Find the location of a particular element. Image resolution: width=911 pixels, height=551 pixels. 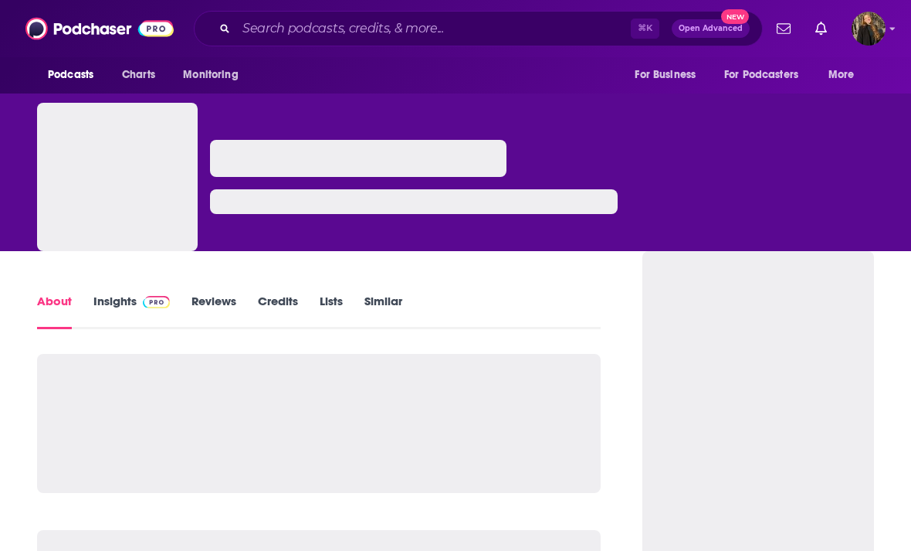

a: Podchaser - Follow, Share and Rate Podcasts is located at coordinates (100, 29).